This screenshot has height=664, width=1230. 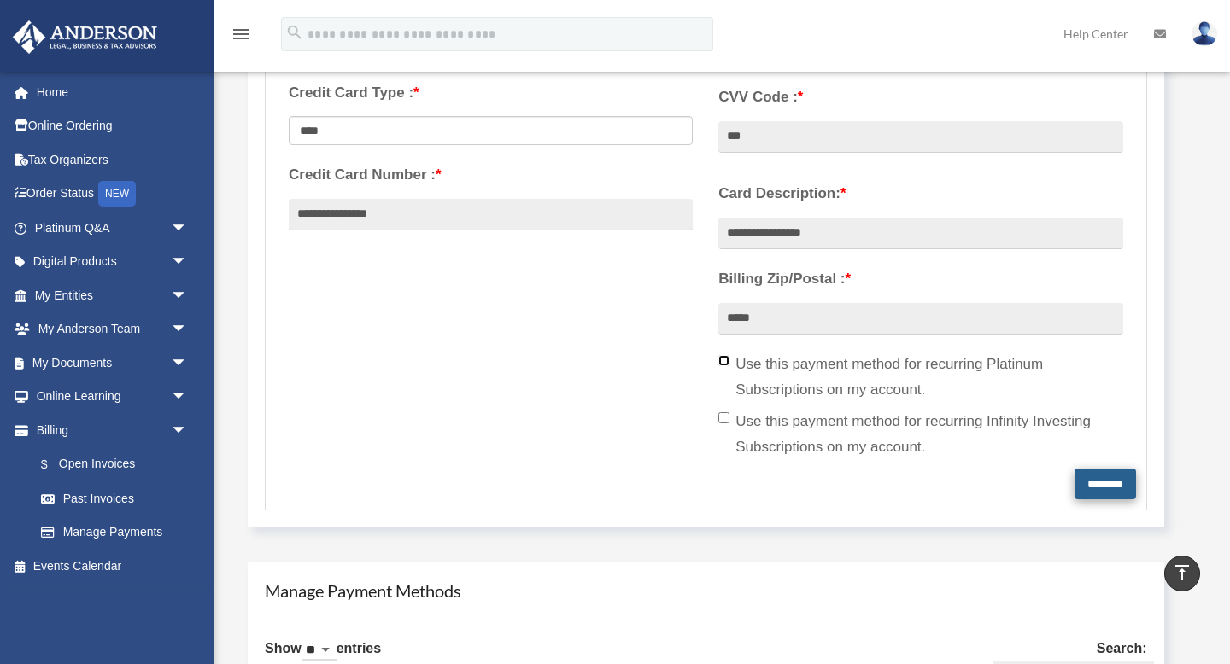 What do you see at coordinates (920, 194) in the screenshot?
I see `label: Card Description:` at bounding box center [920, 194].